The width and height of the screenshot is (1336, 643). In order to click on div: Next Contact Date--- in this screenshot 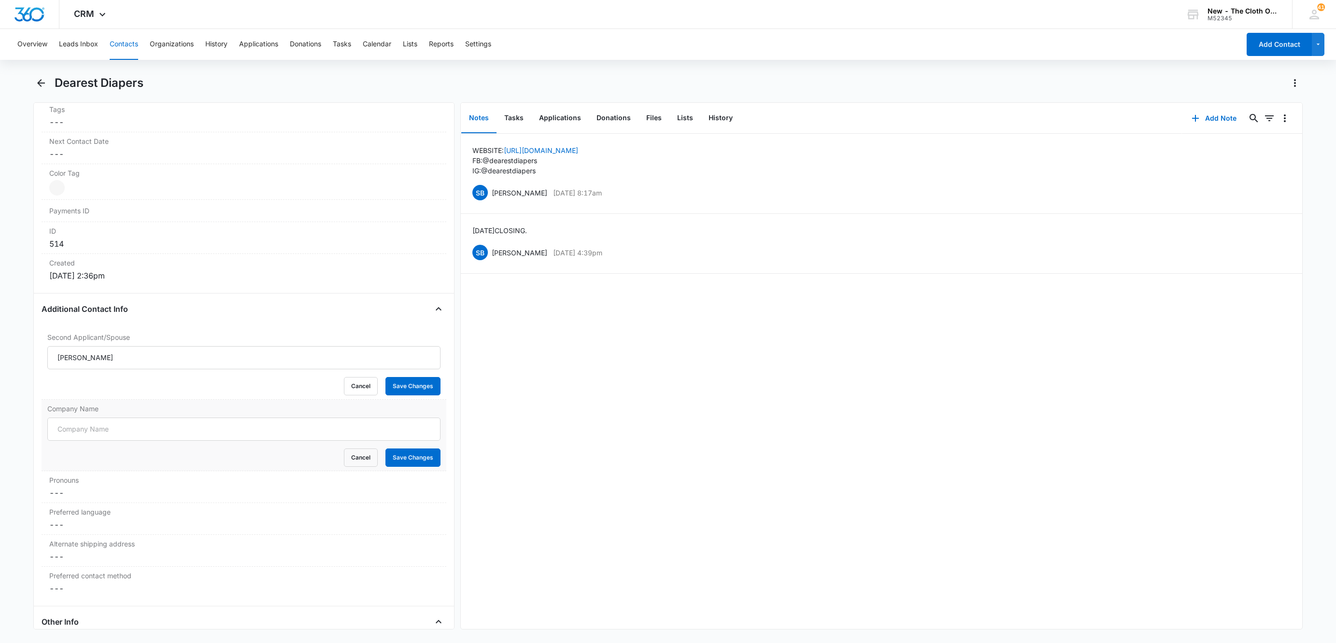, I will do `click(244, 148)`.